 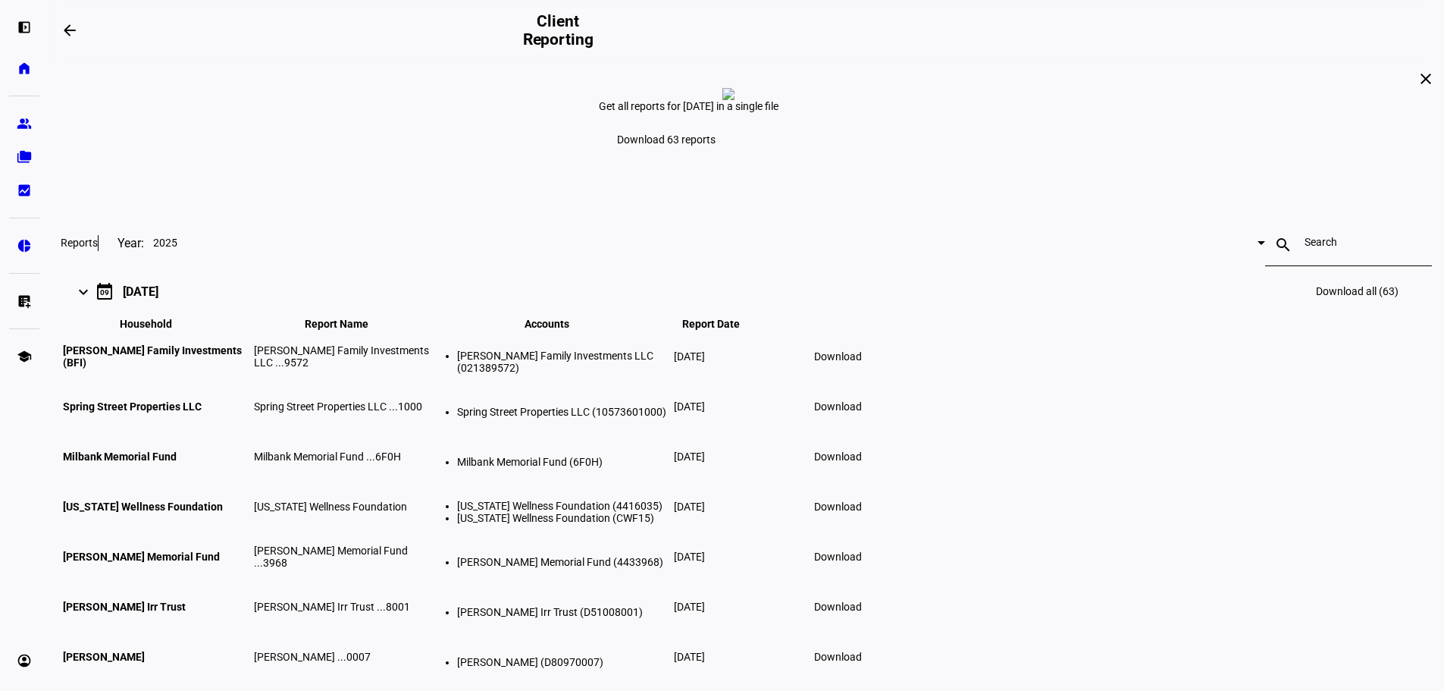 I want to click on a: bid_landscape, so click(x=24, y=190).